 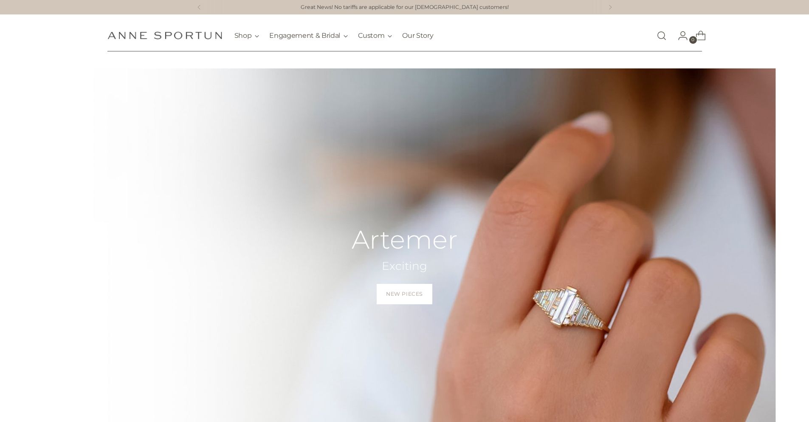 What do you see at coordinates (404, 294) in the screenshot?
I see `span: New Pieces` at bounding box center [404, 294].